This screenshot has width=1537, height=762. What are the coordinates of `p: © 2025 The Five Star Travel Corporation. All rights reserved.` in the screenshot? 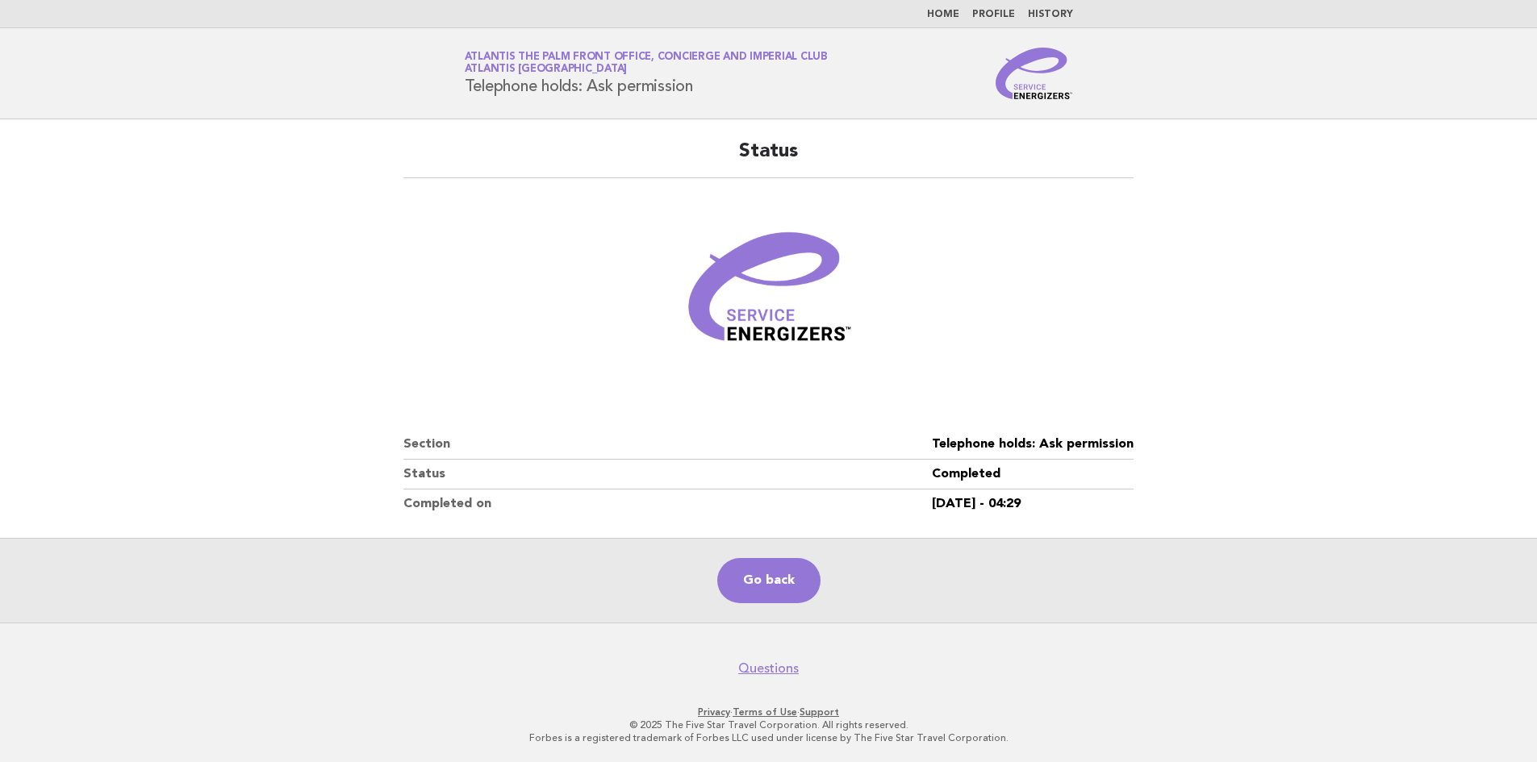 It's located at (769, 725).